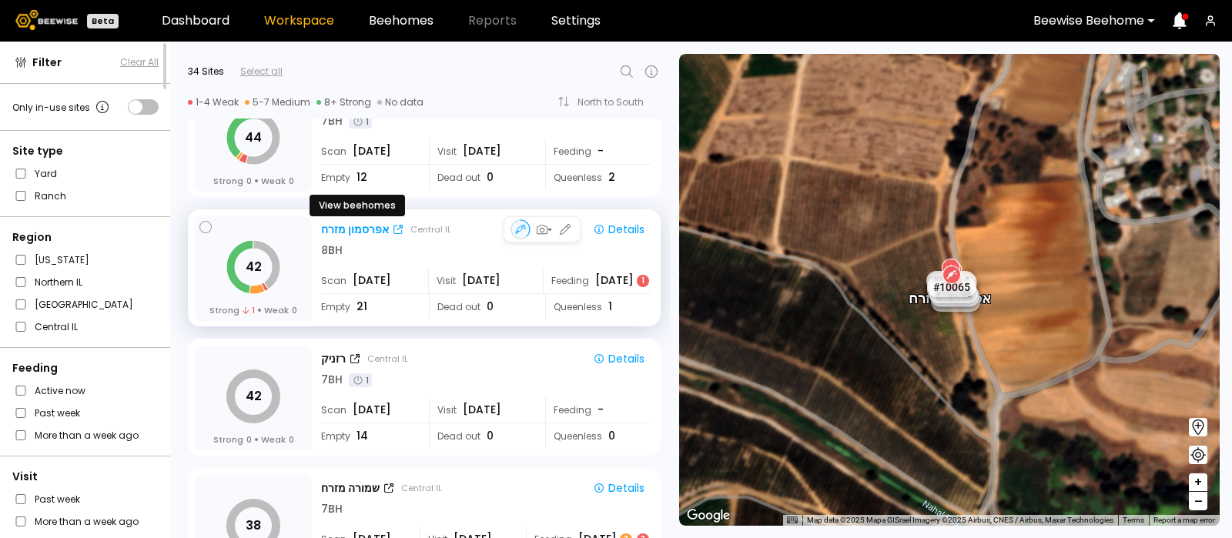  Describe the element at coordinates (362, 177) in the screenshot. I see `span: 12` at that location.